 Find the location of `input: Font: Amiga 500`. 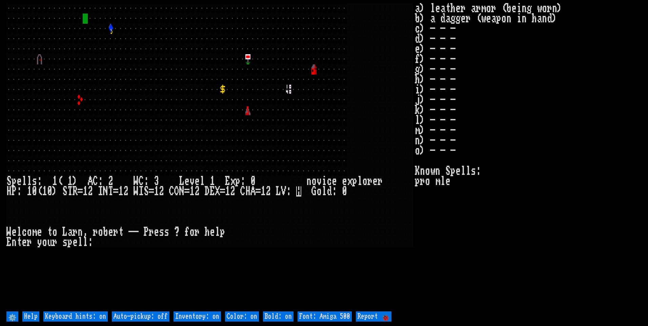

input: Font: Amiga 500 is located at coordinates (325, 317).